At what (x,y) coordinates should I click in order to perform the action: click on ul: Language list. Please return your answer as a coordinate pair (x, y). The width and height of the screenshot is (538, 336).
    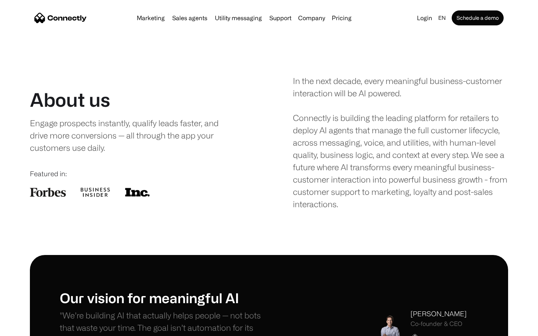
    Looking at the image, I should click on (30, 328).